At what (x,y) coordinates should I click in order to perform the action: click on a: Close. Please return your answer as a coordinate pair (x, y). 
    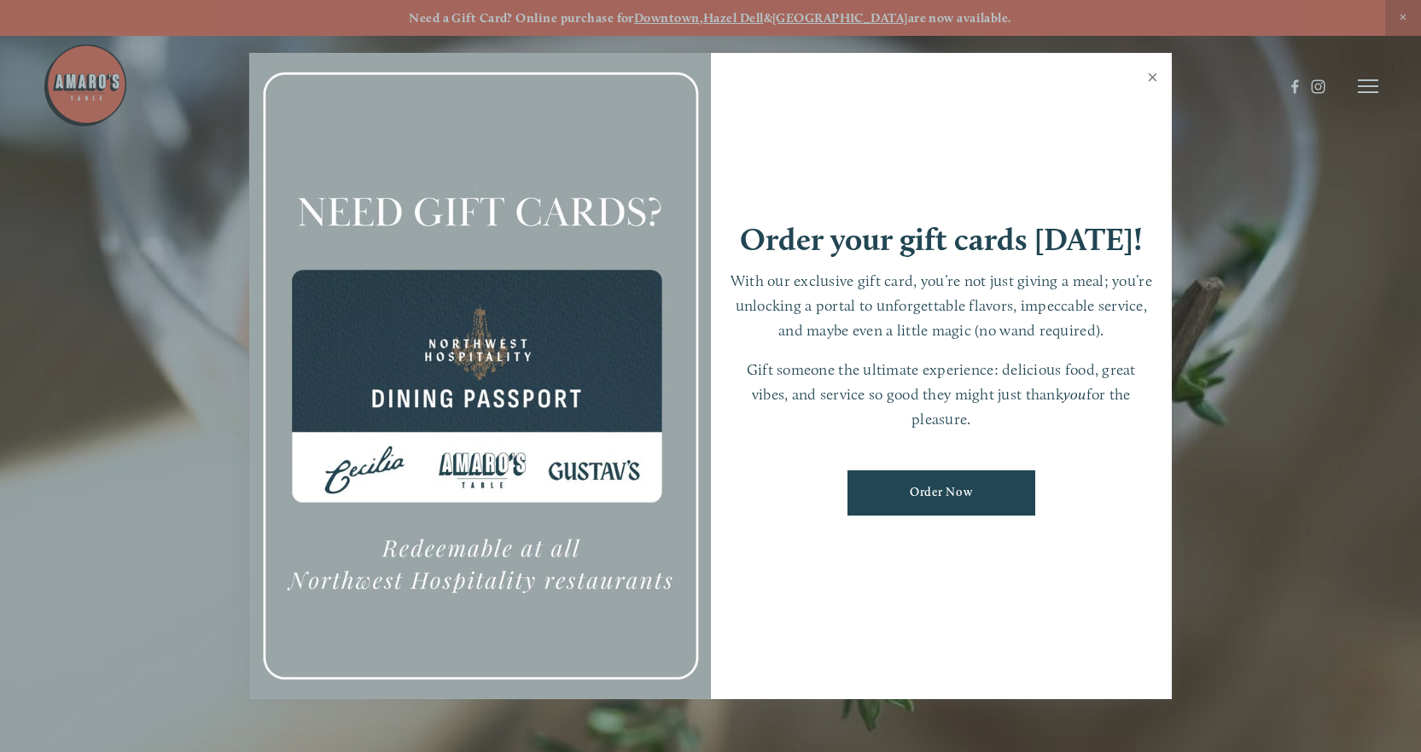
    Looking at the image, I should click on (1152, 79).